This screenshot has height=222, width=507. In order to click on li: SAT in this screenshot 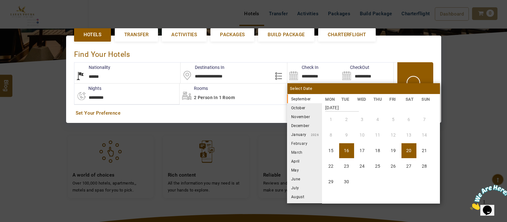, I will do `click(410, 99)`.